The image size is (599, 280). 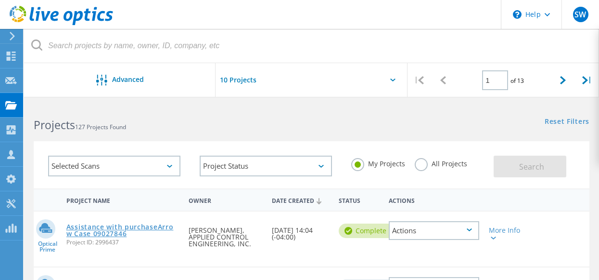 What do you see at coordinates (517, 80) in the screenshot?
I see `span: of 13` at bounding box center [517, 80].